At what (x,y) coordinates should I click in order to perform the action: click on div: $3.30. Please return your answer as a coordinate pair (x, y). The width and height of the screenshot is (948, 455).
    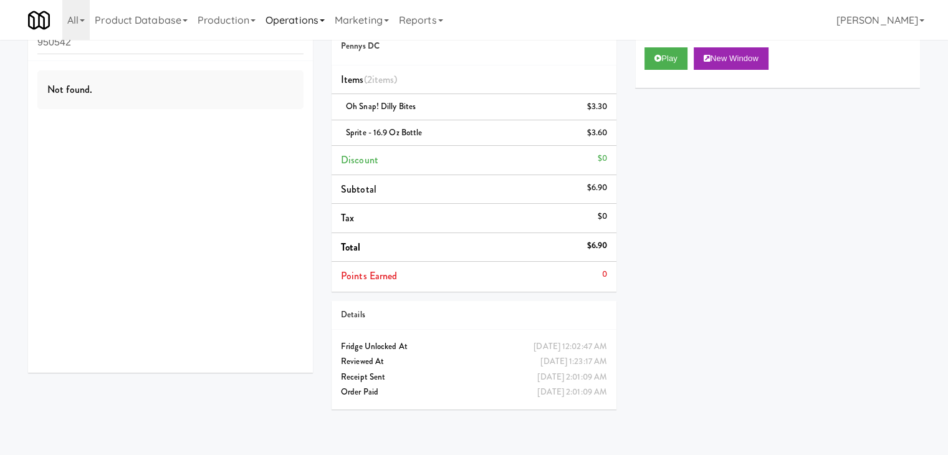
    Looking at the image, I should click on (597, 107).